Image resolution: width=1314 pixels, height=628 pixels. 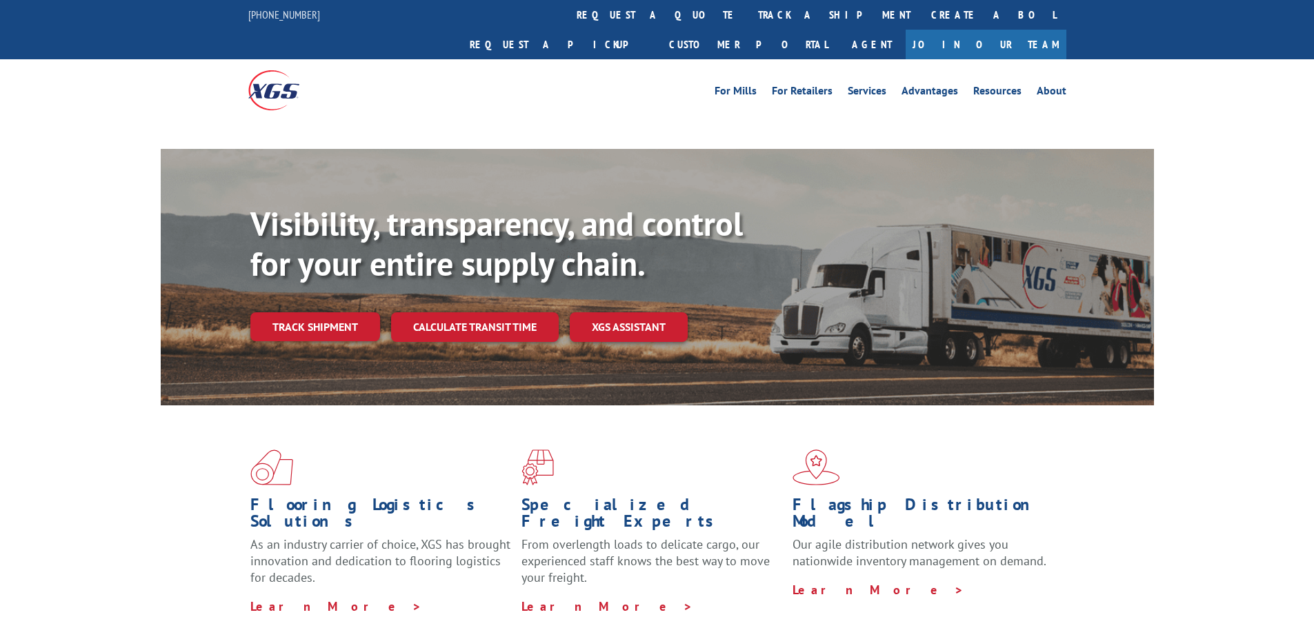 I want to click on span: As an industry carrier of choice, XGS has brought innovation and dedication to flooring logistics..., so click(x=380, y=561).